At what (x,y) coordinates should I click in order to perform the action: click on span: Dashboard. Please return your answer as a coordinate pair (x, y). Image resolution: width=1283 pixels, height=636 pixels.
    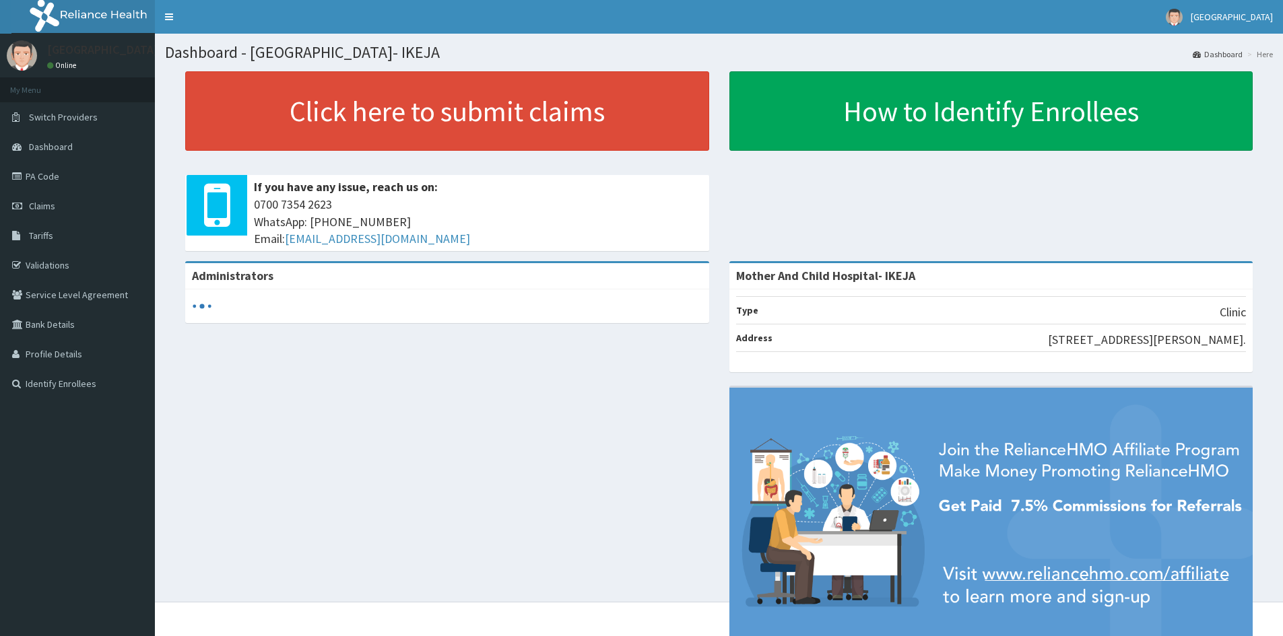
    Looking at the image, I should click on (51, 147).